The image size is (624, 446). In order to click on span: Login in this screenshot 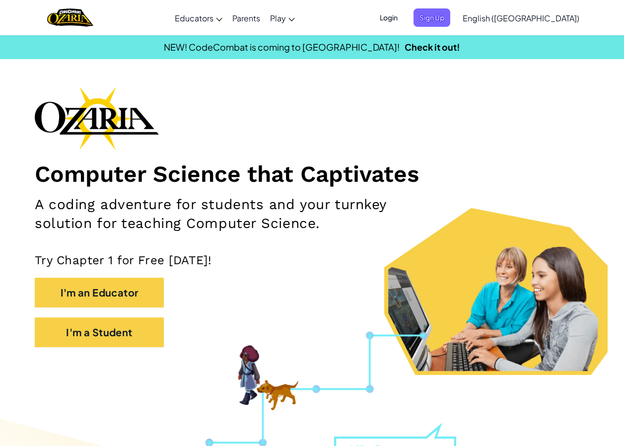, I will do `click(389, 17)`.